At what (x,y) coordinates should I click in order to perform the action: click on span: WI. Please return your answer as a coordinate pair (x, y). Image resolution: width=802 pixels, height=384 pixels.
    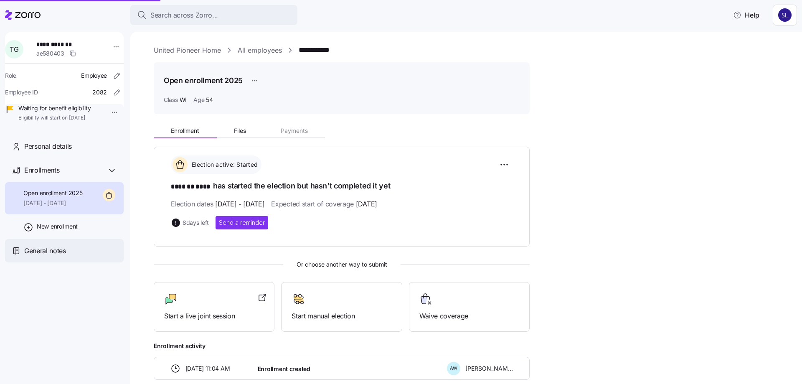
    Looking at the image, I should click on (183, 100).